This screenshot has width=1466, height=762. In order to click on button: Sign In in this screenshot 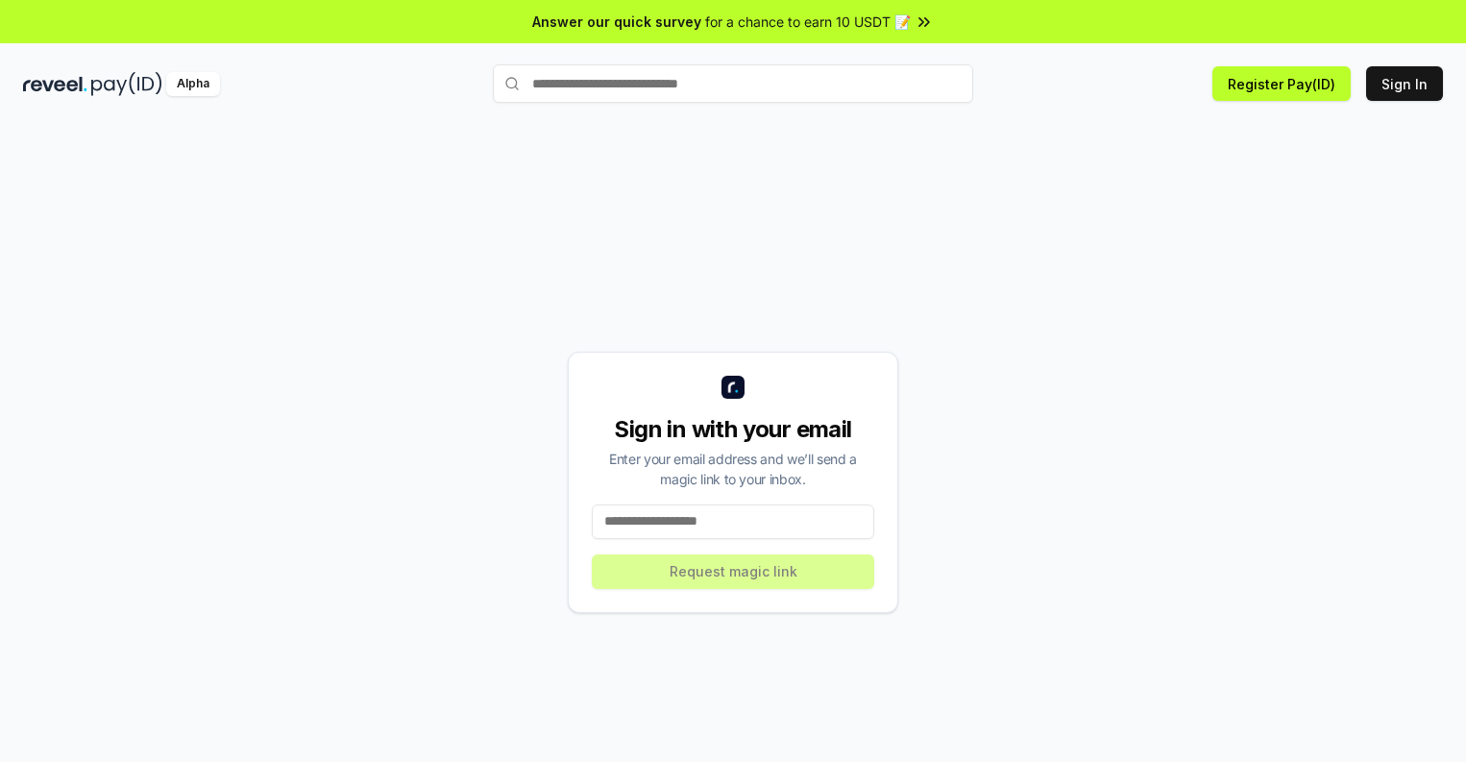, I will do `click(1405, 84)`.